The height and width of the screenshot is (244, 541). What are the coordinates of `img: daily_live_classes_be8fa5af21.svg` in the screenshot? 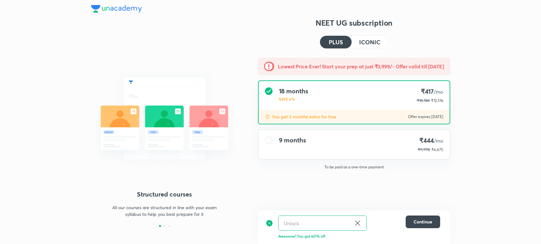 It's located at (164, 118).